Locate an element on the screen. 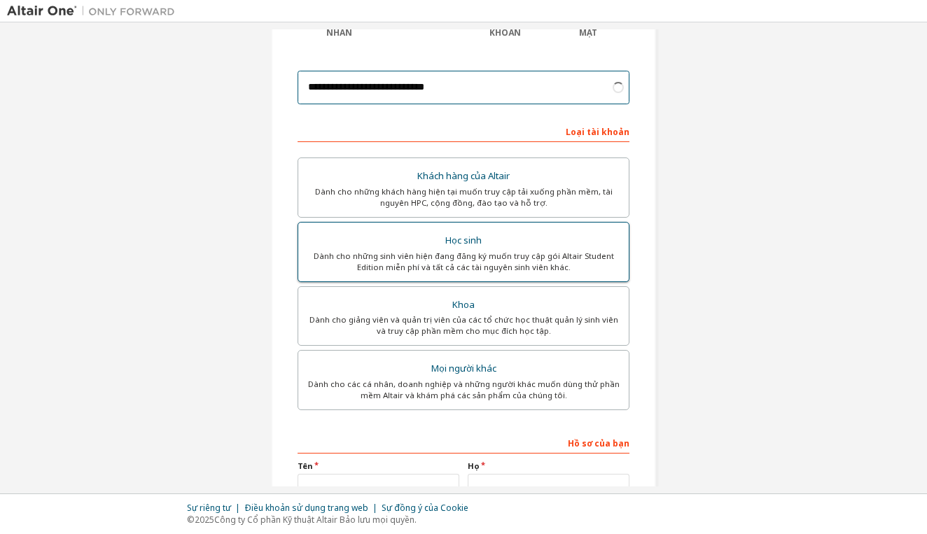 The height and width of the screenshot is (534, 927). div: Dành cho giảng viên và quản trị viên của các tổ chức học thuật quản lý sinh viên và truy cập phần... is located at coordinates (463, 325).